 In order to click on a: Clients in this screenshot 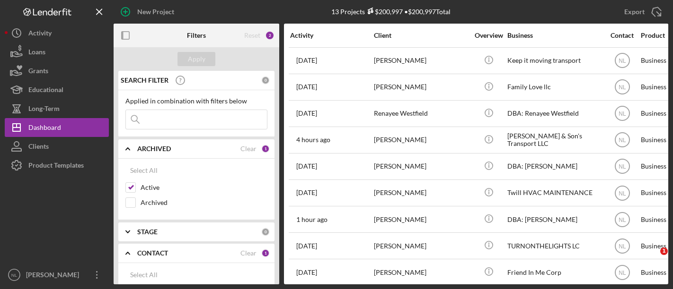, I will do `click(57, 147)`.